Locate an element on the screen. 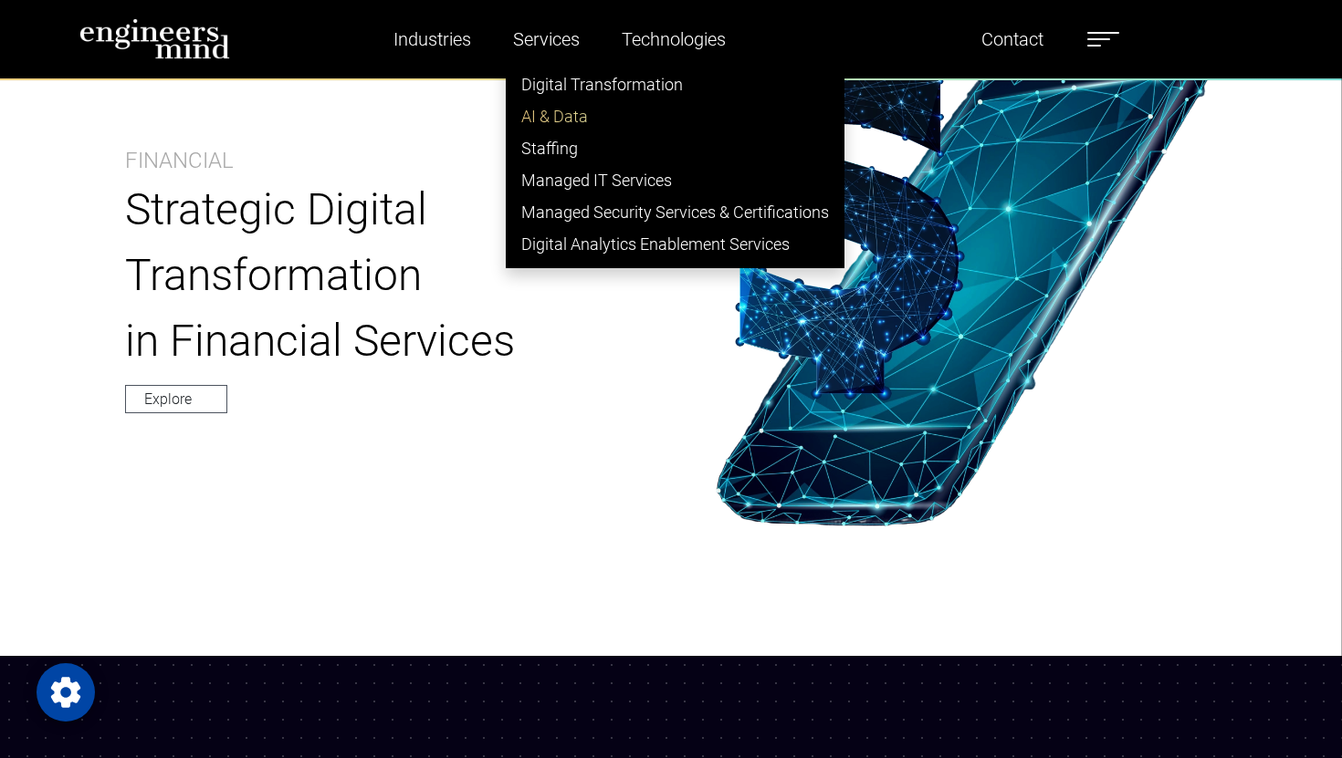 Image resolution: width=1342 pixels, height=758 pixels. a: Managed Security Services & Certifications is located at coordinates (674, 212).